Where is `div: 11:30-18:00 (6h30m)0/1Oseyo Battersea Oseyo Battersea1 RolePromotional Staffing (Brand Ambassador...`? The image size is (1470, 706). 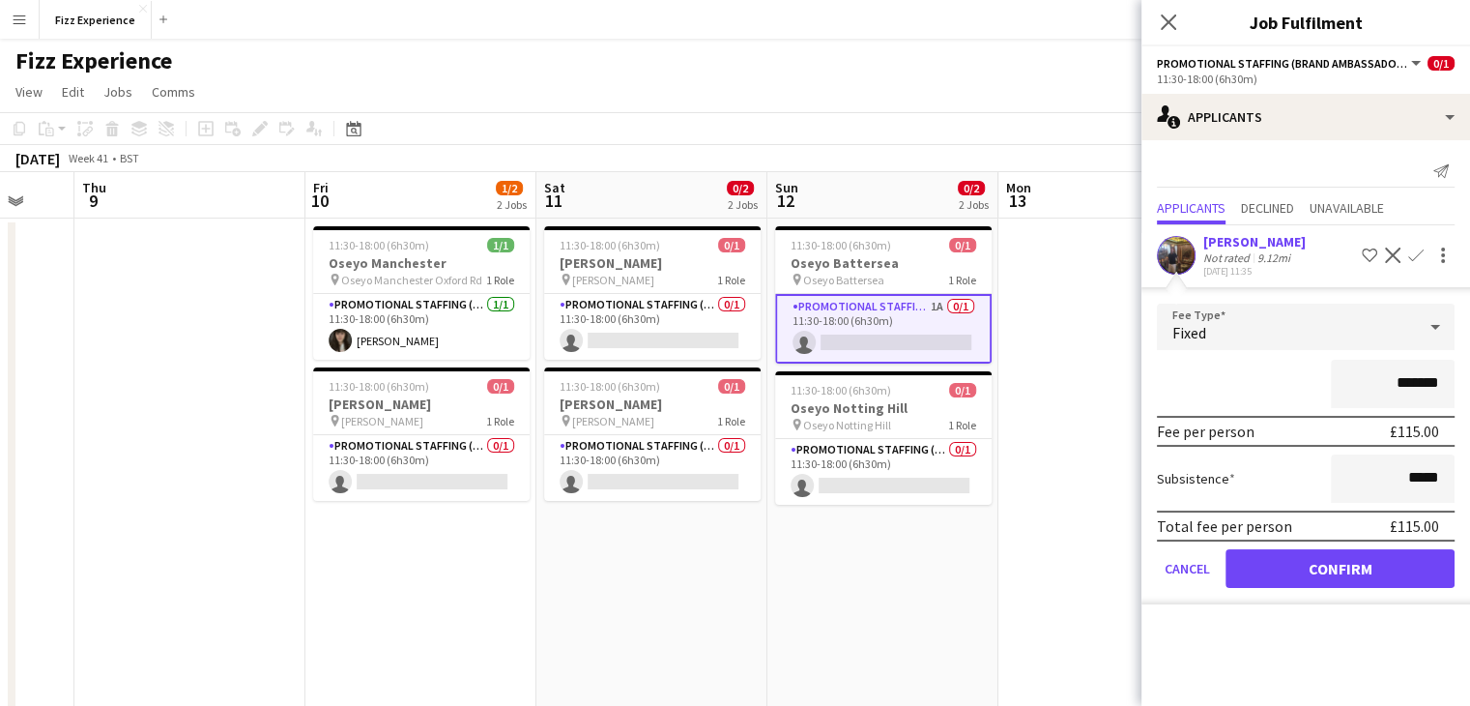 div: 11:30-18:00 (6h30m)0/1Oseyo Battersea Oseyo Battersea1 RolePromotional Staffing (Brand Ambassador... is located at coordinates (884, 295).